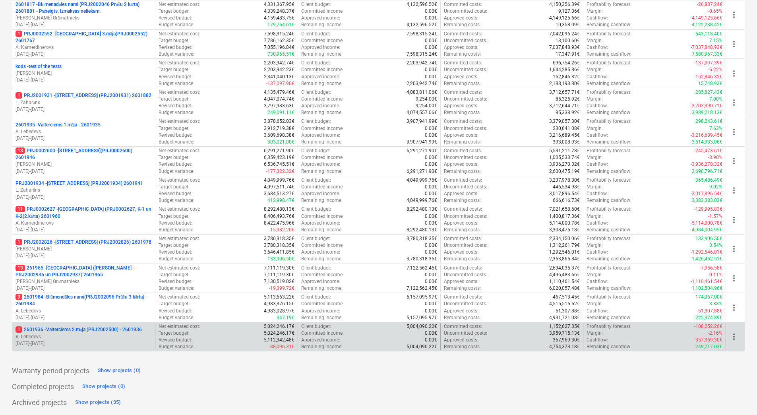 This screenshot has width=757, height=415. Describe the element at coordinates (83, 300) in the screenshot. I see `p: 2601984 - Blūmendāles nami(PRJ2002096 Prūšu 3 kārta) - 2601984` at that location.